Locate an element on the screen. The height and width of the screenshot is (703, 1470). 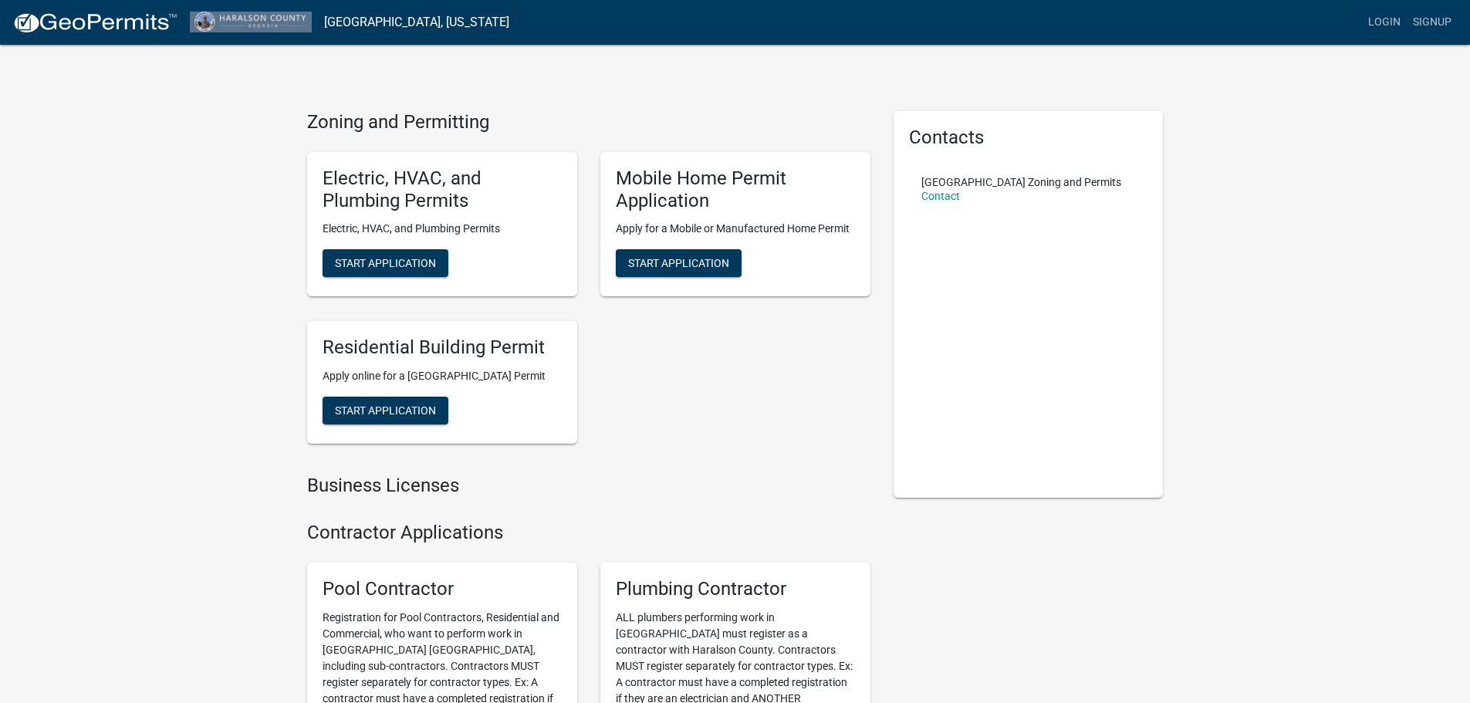
h5: Contacts is located at coordinates (1029, 137).